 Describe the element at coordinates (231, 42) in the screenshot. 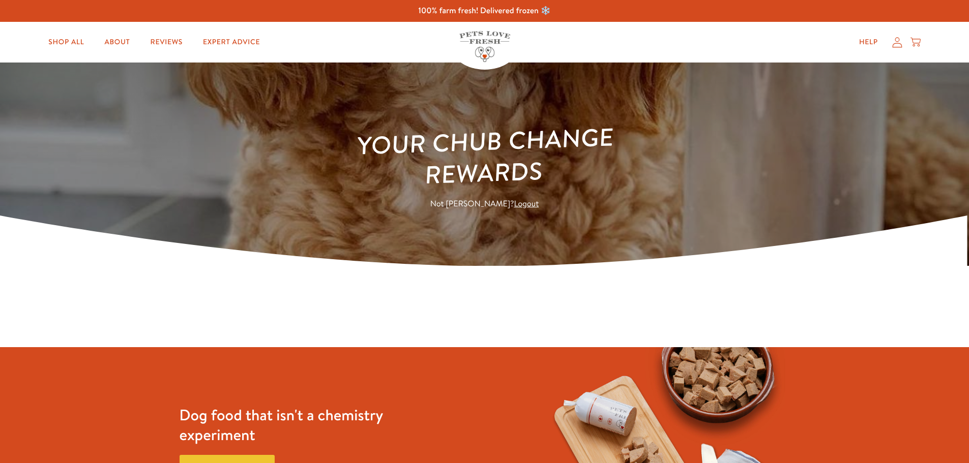

I see `a: Expert Advice` at that location.